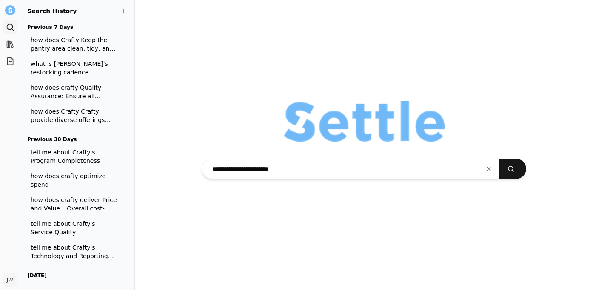 This screenshot has width=593, height=290. Describe the element at coordinates (74, 44) in the screenshot. I see `span: how does Crafty Keep the pantry area clean, tidy, and organized at all times, including arranging...` at that location.